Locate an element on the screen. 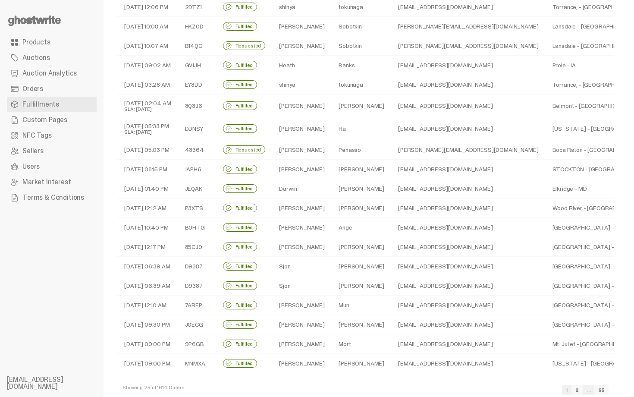 This screenshot has width=634, height=397. td: 1APH6 is located at coordinates (197, 169).